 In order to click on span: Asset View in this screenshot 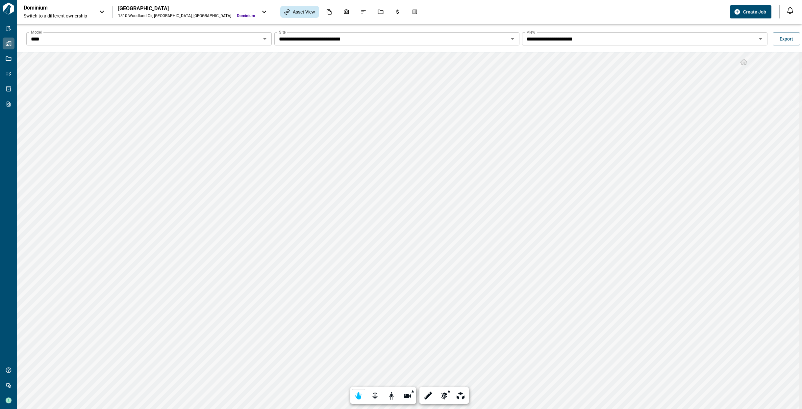, I will do `click(304, 12)`.